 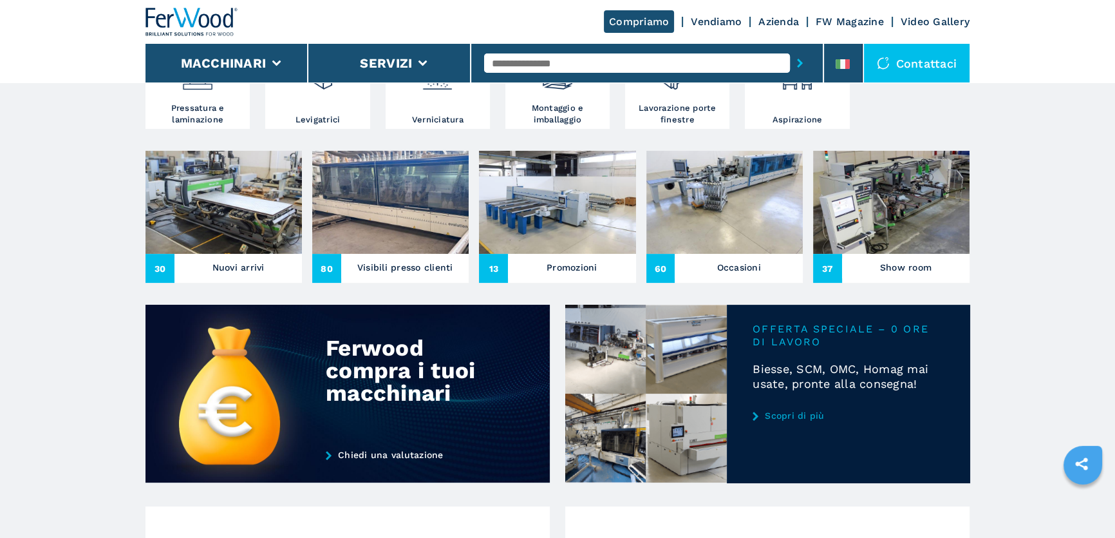 What do you see at coordinates (318, 120) in the screenshot?
I see `h3: Levigatrici` at bounding box center [318, 120].